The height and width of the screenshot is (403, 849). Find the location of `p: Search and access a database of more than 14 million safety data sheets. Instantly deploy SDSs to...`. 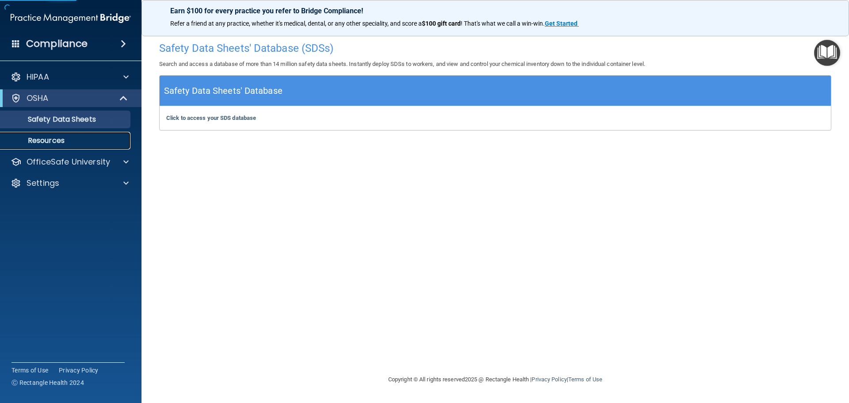

p: Search and access a database of more than 14 million safety data sheets. Instantly deploy SDSs to... is located at coordinates (495, 64).